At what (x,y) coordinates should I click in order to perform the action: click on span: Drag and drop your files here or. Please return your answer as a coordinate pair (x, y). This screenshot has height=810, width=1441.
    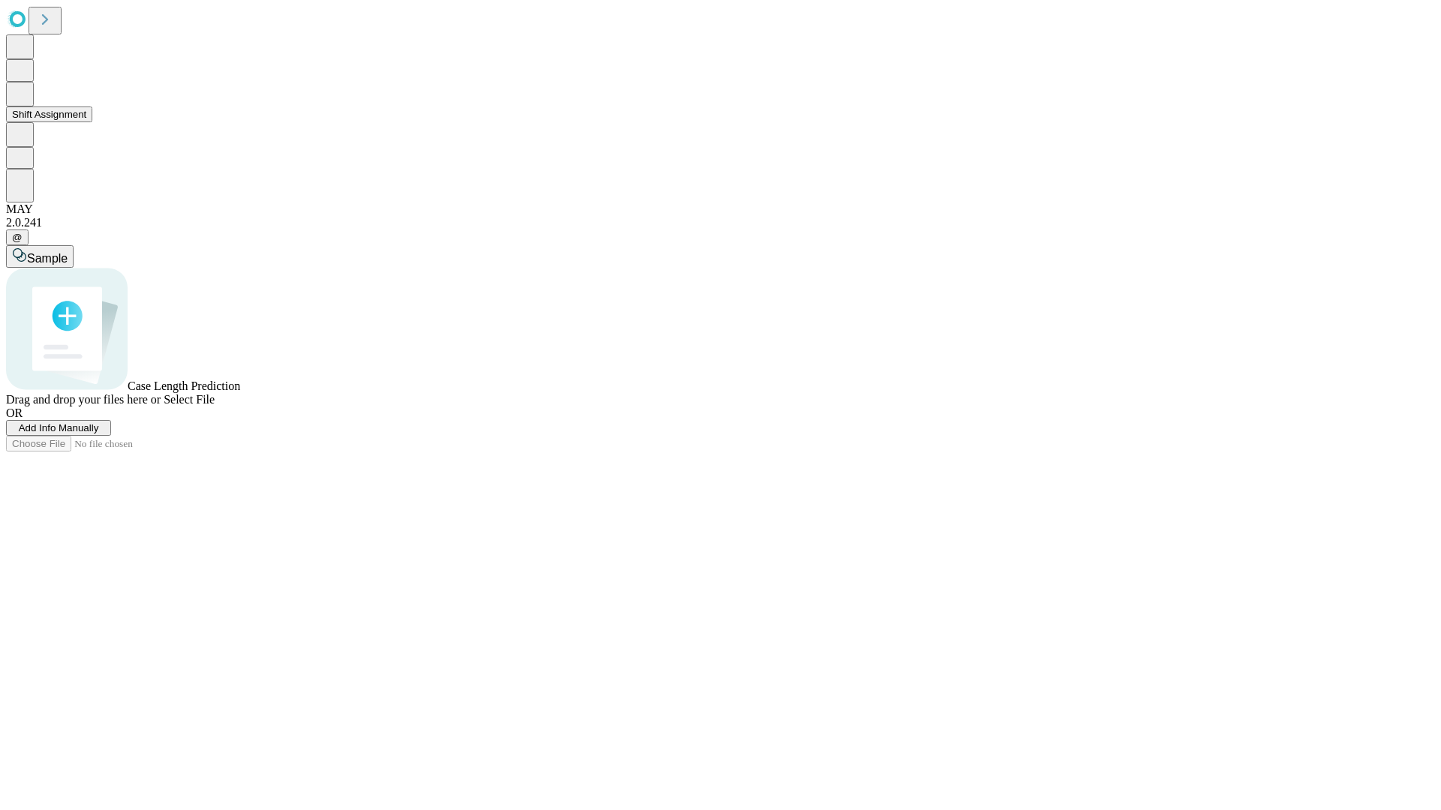
    Looking at the image, I should click on (83, 399).